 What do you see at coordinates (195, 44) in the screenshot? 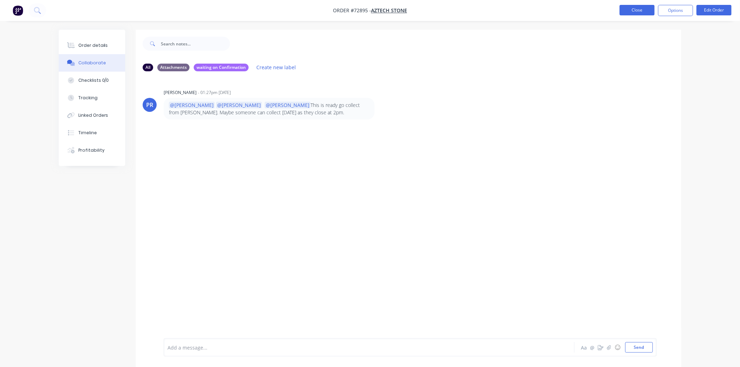
I see `input: Search notes...` at bounding box center [195, 44].